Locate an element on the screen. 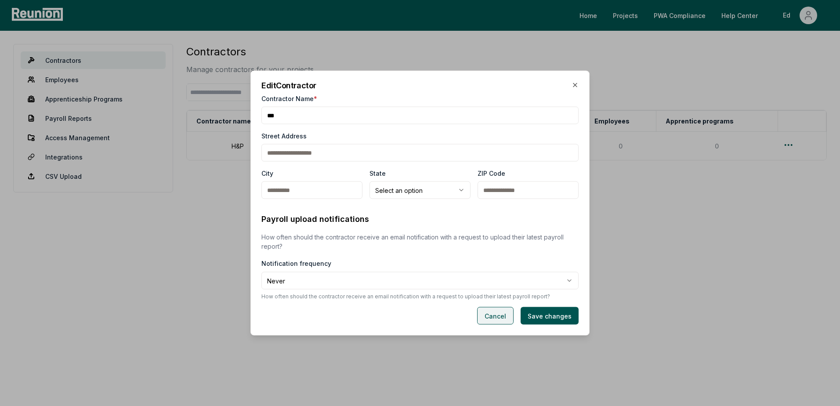  label: Notification frequency is located at coordinates (296, 263).